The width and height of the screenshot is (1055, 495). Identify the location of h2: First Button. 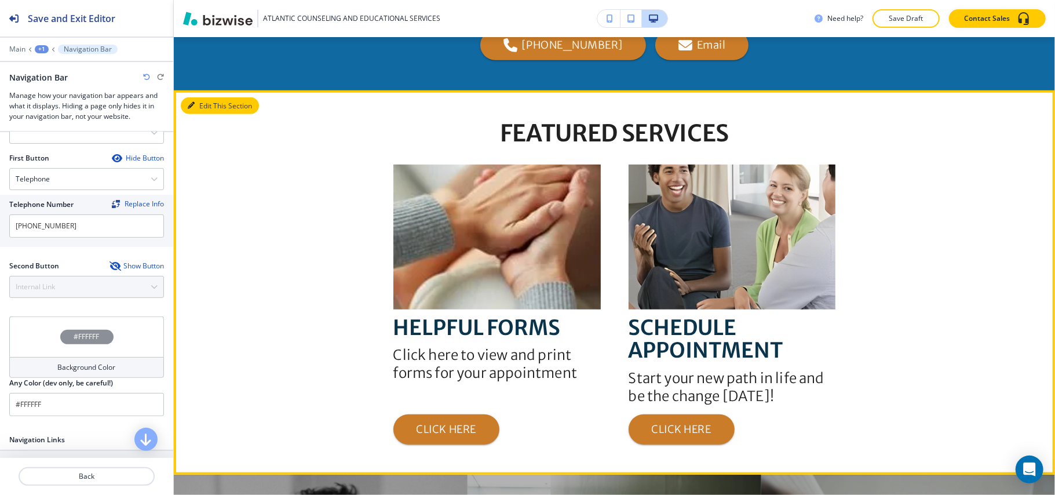
(29, 158).